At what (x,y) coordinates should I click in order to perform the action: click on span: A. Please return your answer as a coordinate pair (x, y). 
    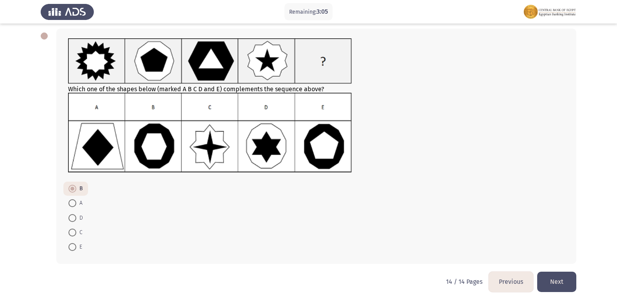
    Looking at the image, I should click on (79, 203).